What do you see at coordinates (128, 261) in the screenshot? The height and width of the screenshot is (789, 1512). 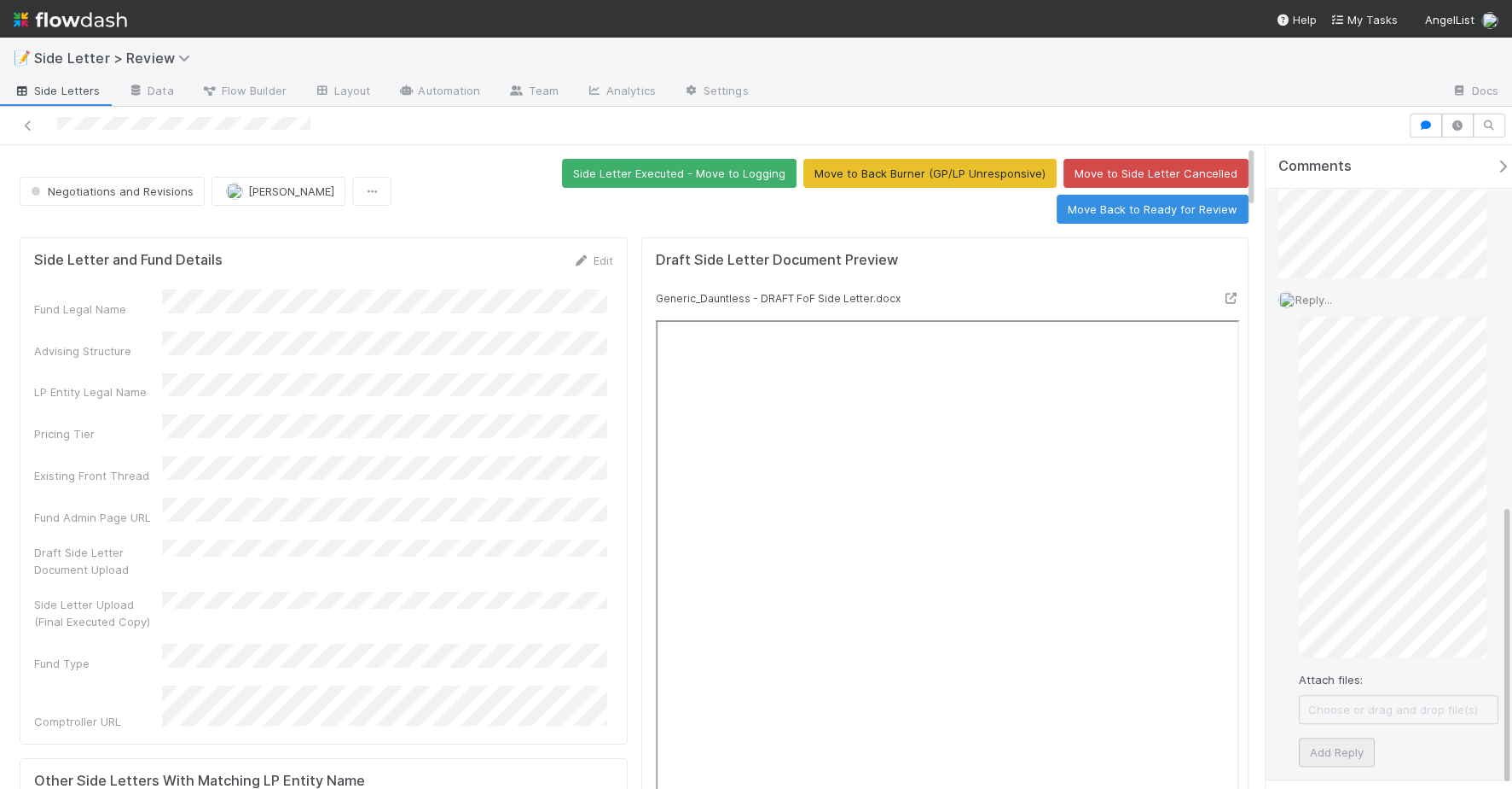 I see `h5: Side Letter and Fund Details` at bounding box center [128, 261].